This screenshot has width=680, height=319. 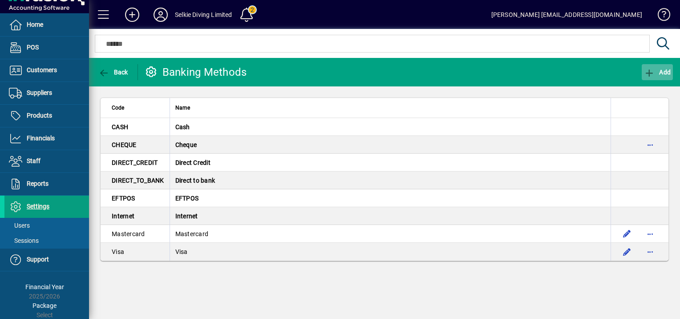 I want to click on a: POS, so click(x=47, y=48).